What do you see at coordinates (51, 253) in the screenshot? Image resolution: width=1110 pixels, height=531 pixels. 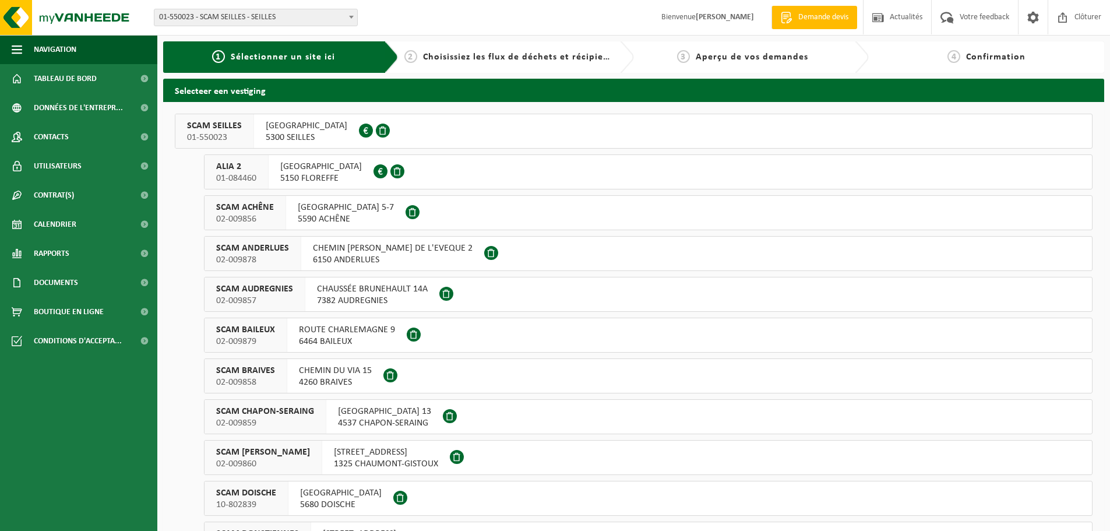 I see `span: Rapports` at bounding box center [51, 253].